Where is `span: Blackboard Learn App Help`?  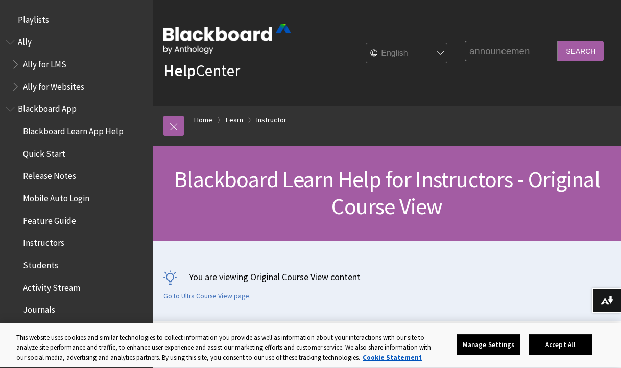 span: Blackboard Learn App Help is located at coordinates (73, 129).